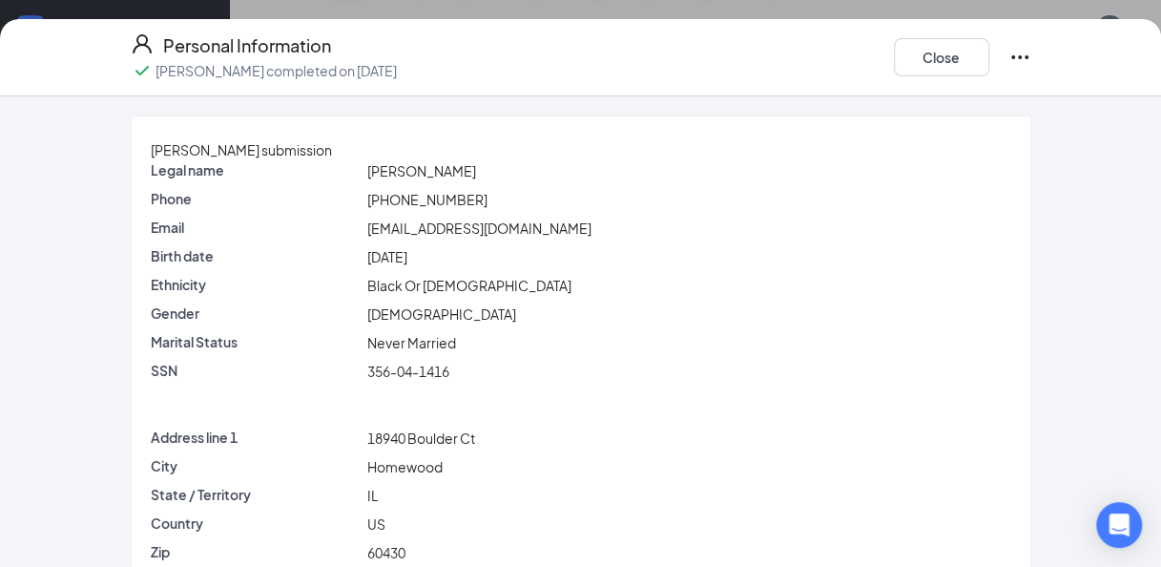  I want to click on button: Close, so click(941, 57).